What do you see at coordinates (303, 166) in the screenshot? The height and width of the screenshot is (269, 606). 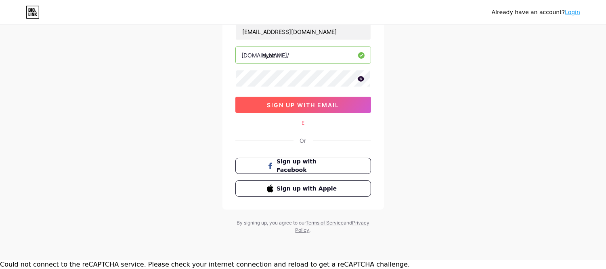 I see `a: Sign up with Facebook` at bounding box center [303, 166].